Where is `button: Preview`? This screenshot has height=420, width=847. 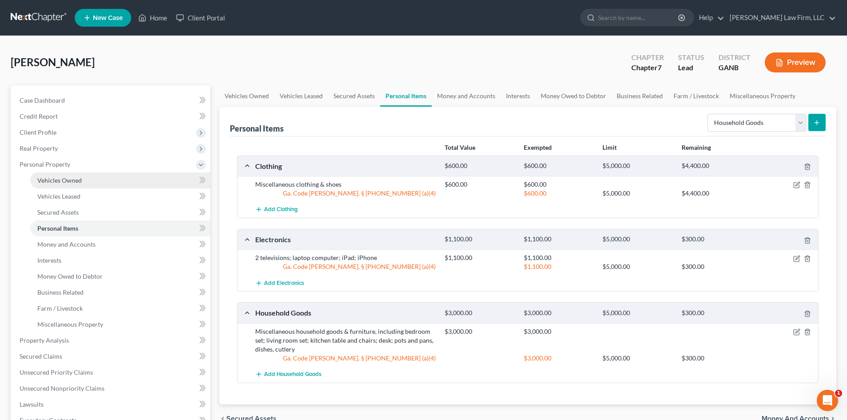
button: Preview is located at coordinates (795, 62).